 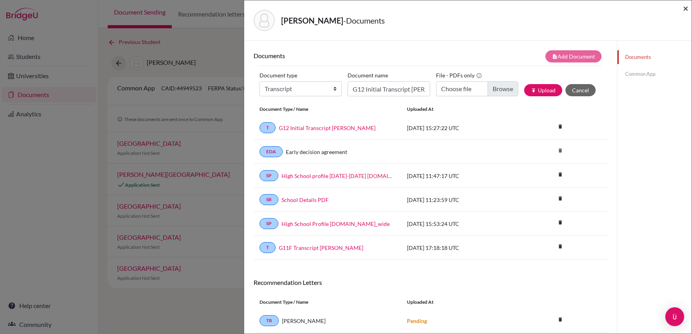 What do you see at coordinates (654, 57) in the screenshot?
I see `a: Documents` at bounding box center [654, 57].